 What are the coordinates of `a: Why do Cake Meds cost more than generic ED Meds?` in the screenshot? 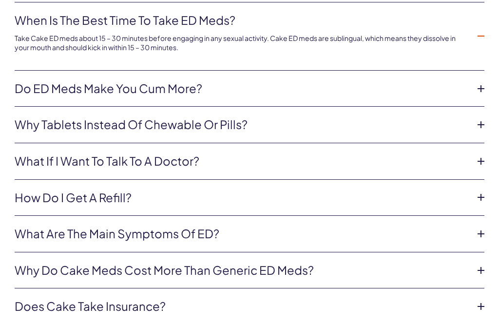 It's located at (242, 271).